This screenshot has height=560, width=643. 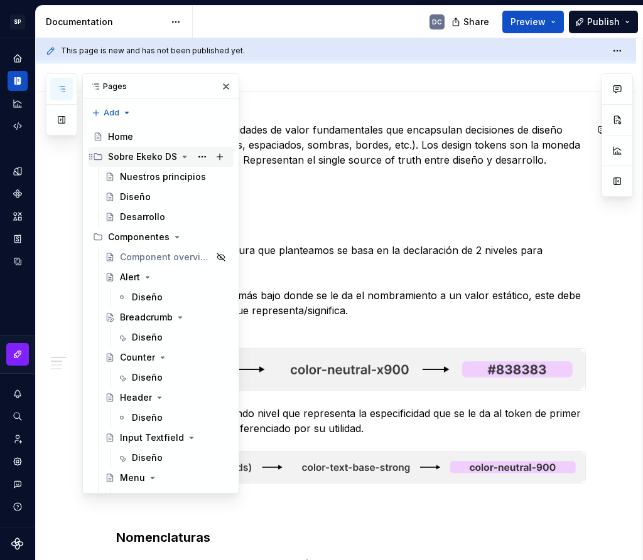 What do you see at coordinates (18, 217) in the screenshot?
I see `div: Assets` at bounding box center [18, 217].